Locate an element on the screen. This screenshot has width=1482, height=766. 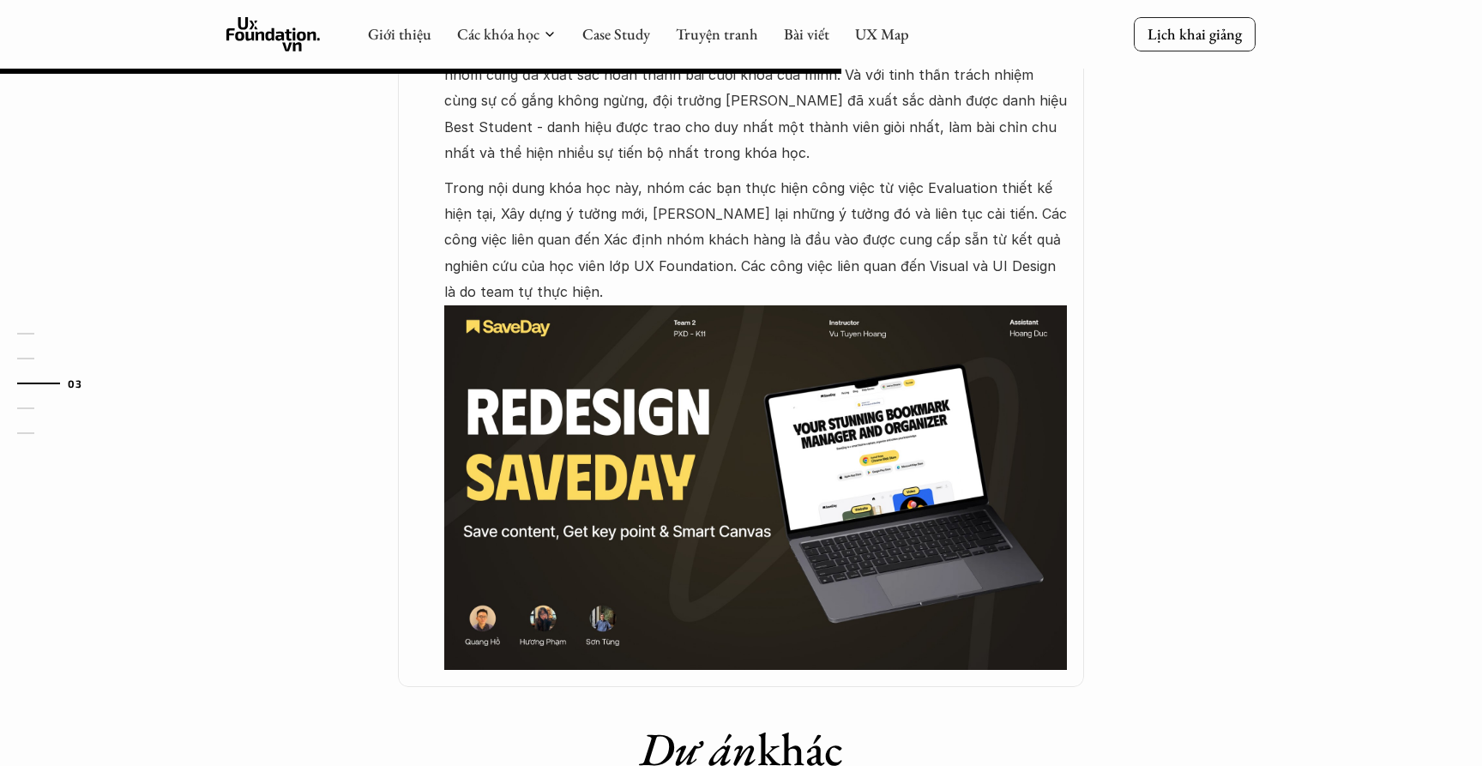
a: UX Map is located at coordinates (882, 33).